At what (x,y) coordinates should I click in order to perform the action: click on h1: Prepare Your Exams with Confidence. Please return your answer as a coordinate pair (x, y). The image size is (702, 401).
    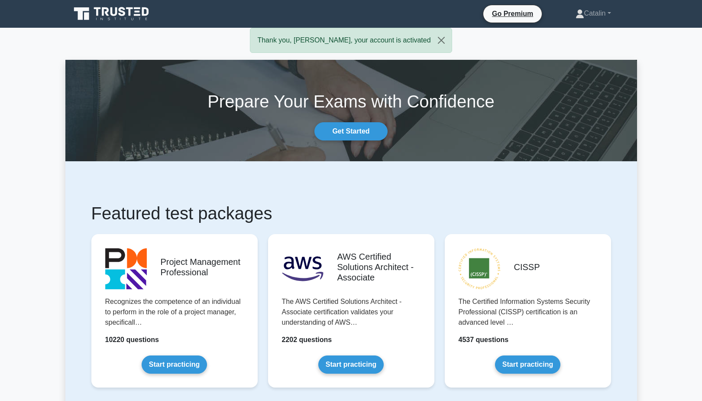
    Looking at the image, I should click on (351, 101).